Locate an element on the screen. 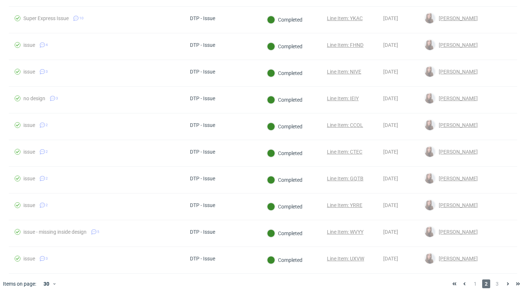  div: Super Express Issue is located at coordinates (46, 18).